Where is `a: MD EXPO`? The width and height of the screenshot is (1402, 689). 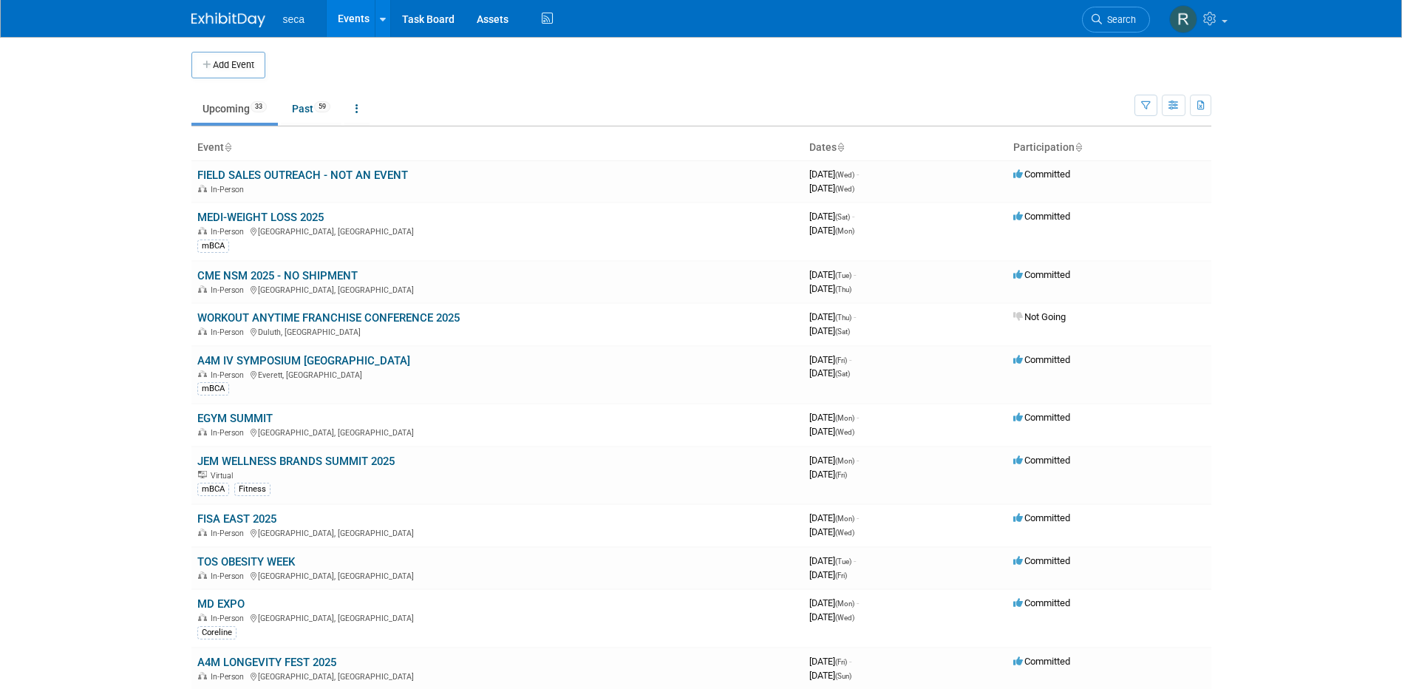 a: MD EXPO is located at coordinates (221, 604).